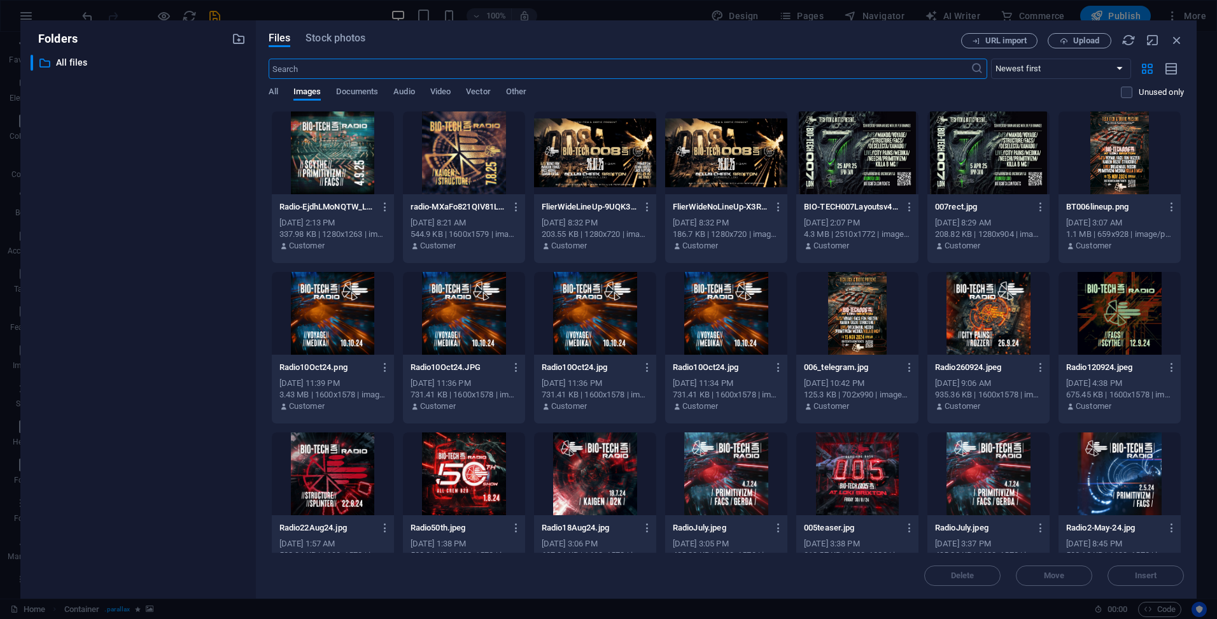 The image size is (1217, 619). I want to click on i: Close, so click(1177, 40).